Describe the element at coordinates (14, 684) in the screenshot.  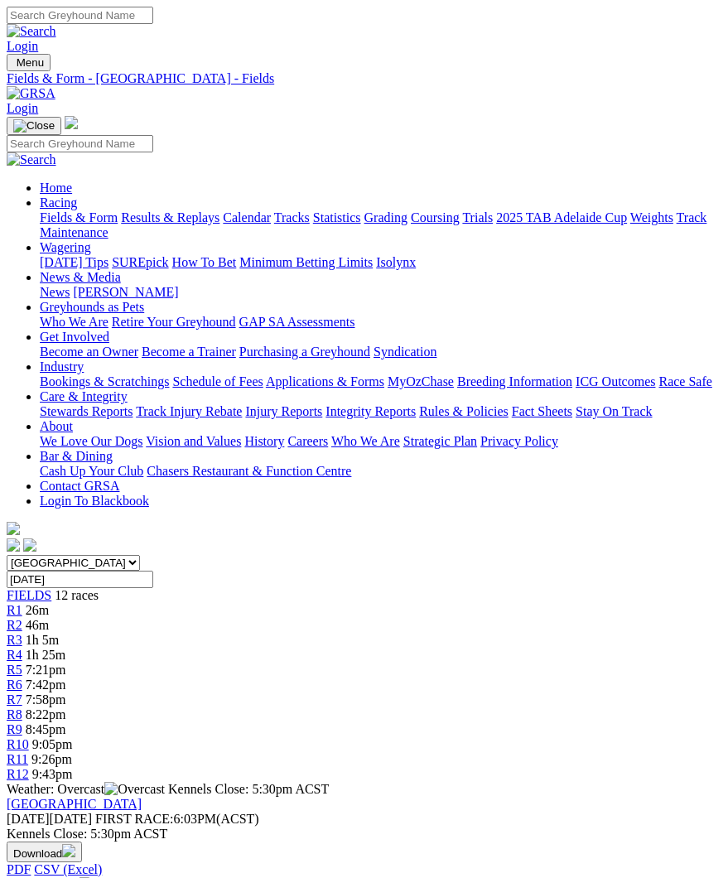
I see `a: R6` at that location.